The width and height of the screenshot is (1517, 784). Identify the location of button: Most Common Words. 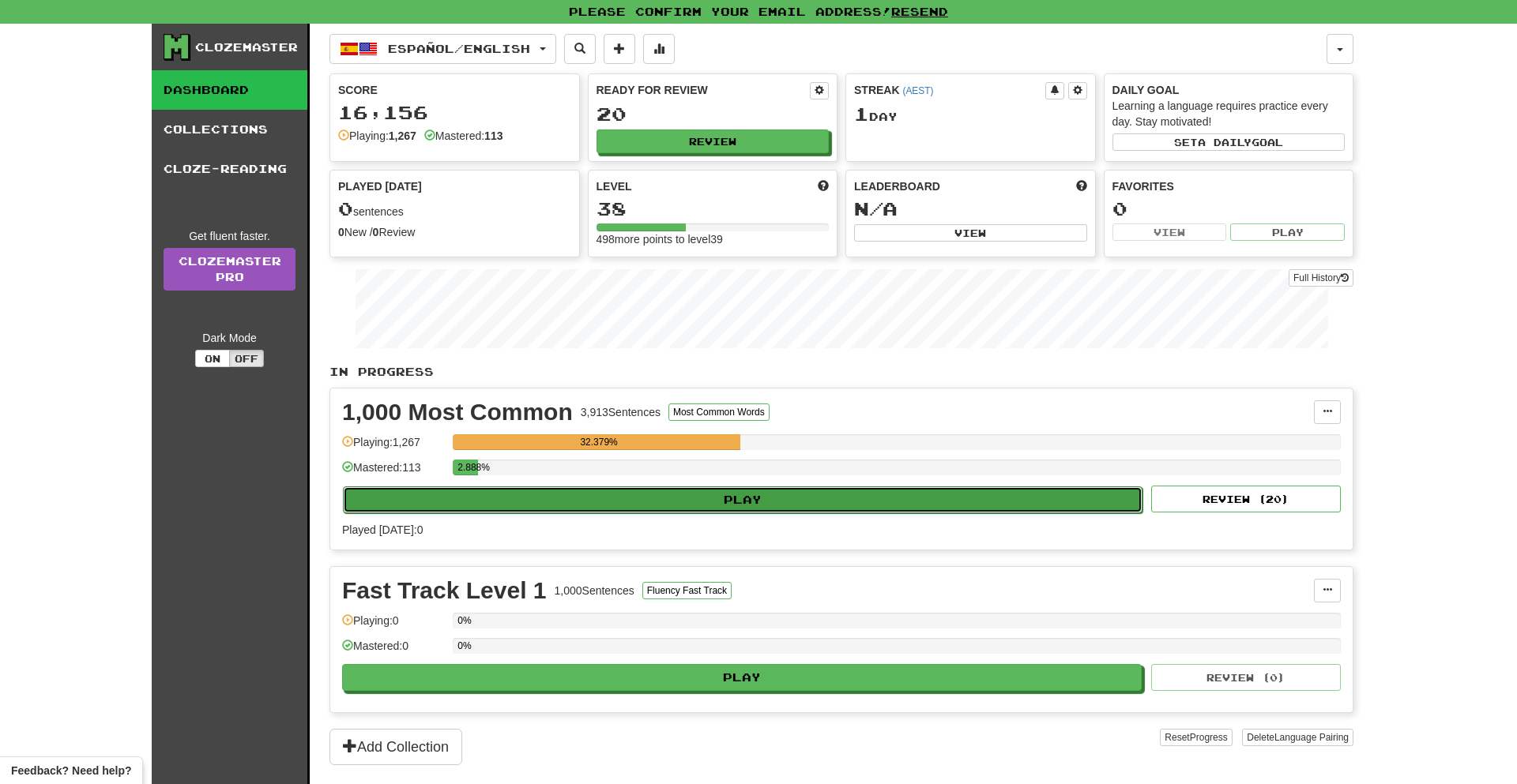
(719, 412).